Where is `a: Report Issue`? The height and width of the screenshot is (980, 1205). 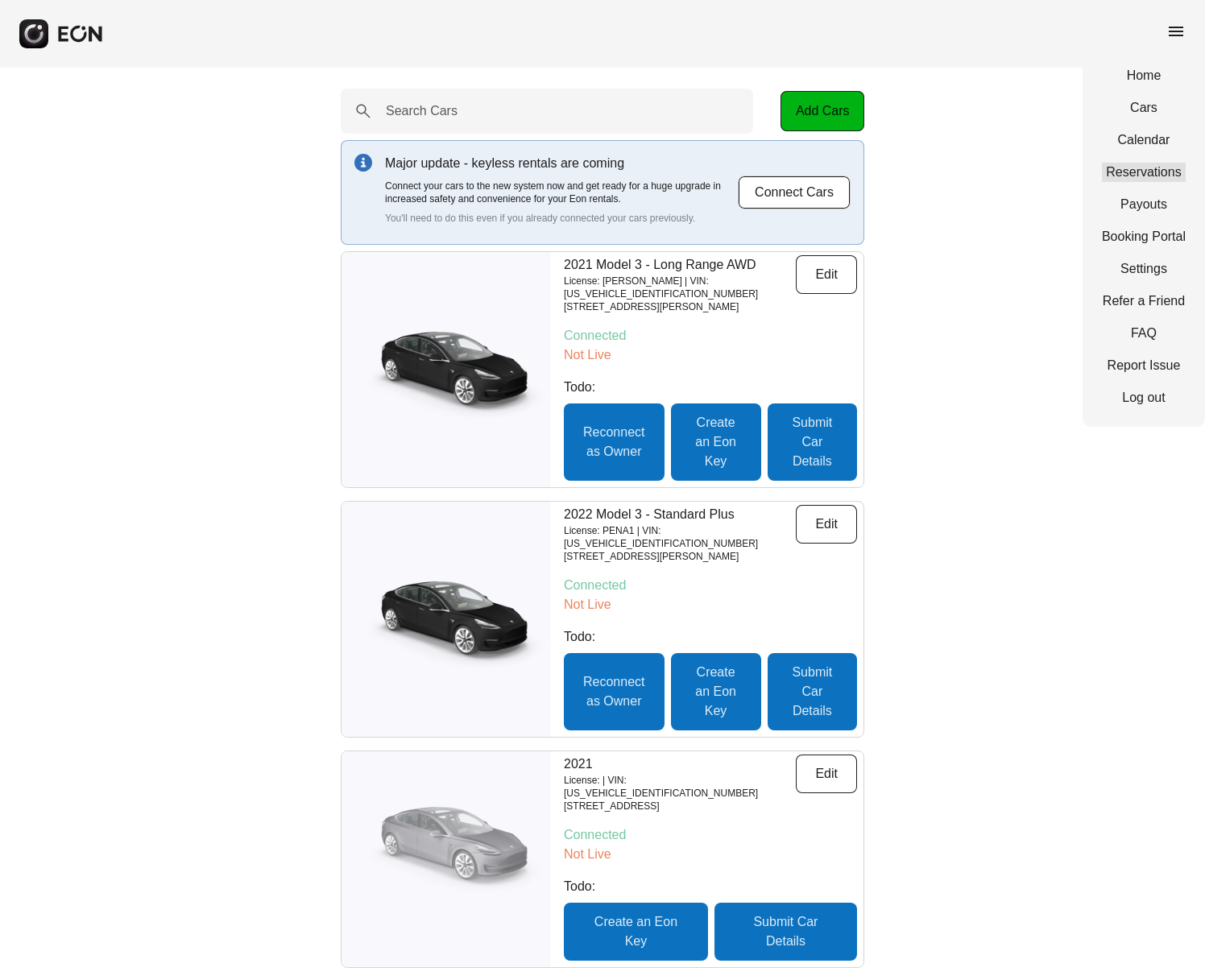 a: Report Issue is located at coordinates (1144, 365).